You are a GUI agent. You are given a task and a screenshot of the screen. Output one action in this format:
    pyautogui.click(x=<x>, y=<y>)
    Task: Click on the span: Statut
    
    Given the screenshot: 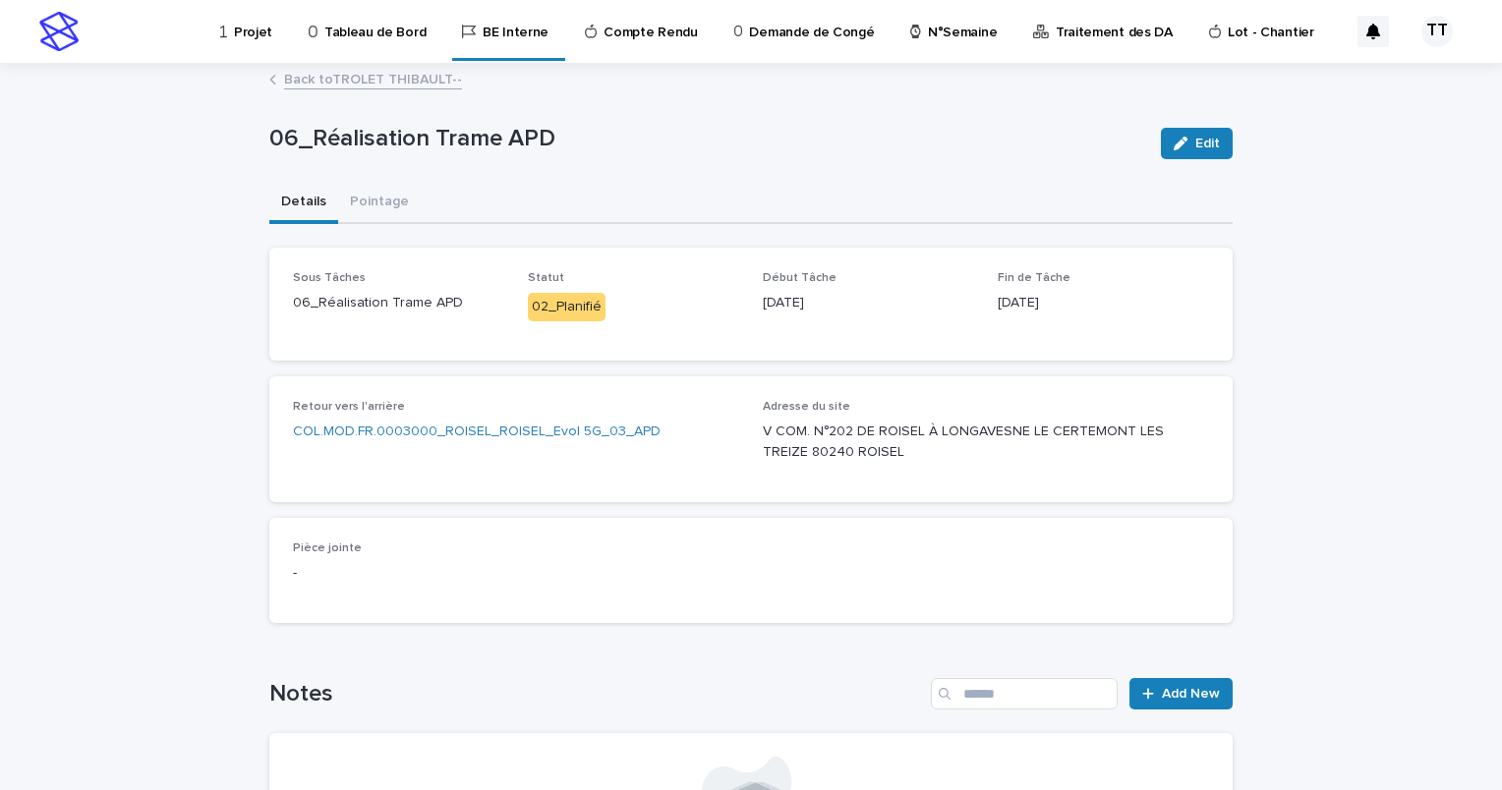 What is the action you would take?
    pyautogui.click(x=546, y=278)
    